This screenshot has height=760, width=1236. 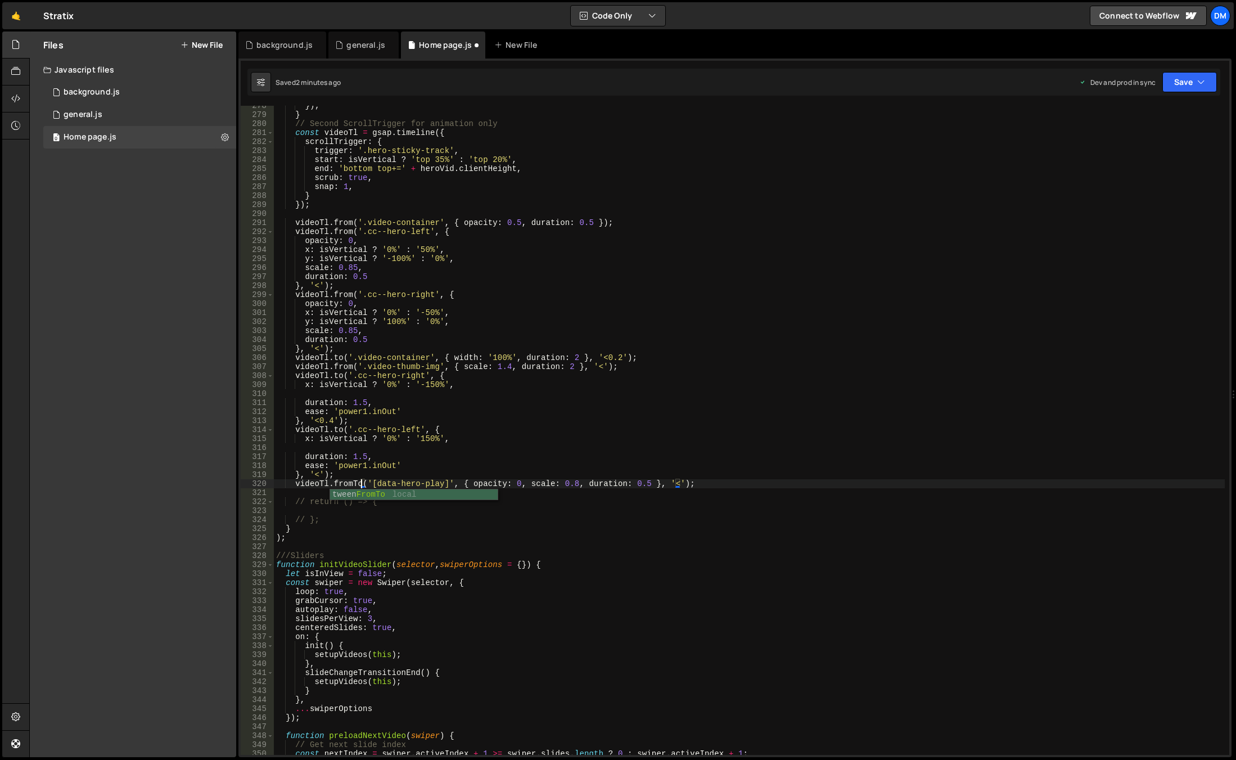 I want to click on div: 2 minutes ago, so click(x=318, y=82).